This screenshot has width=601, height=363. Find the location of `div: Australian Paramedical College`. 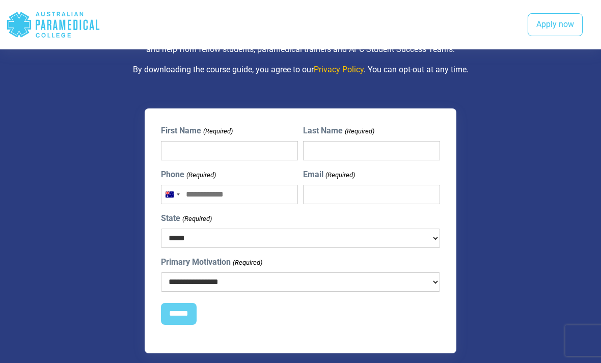

div: Australian Paramedical College is located at coordinates (53, 24).